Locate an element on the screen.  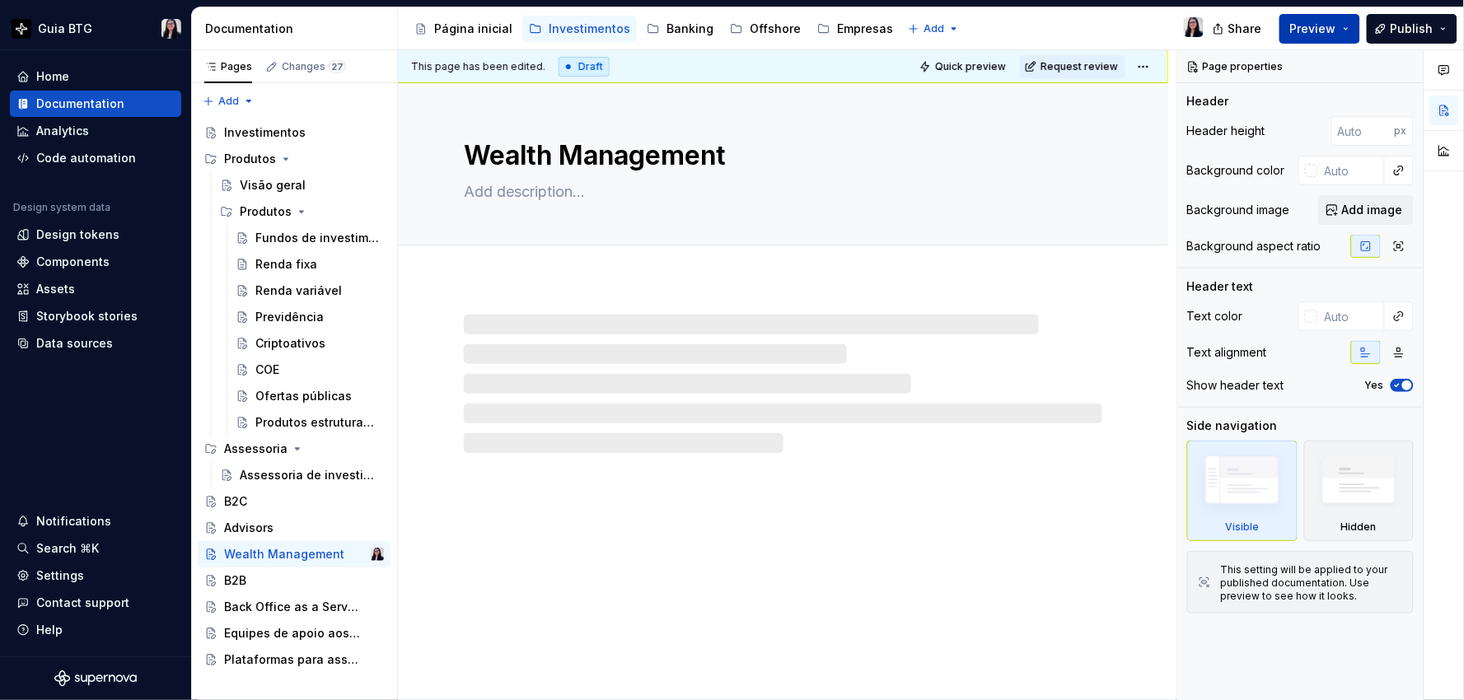
div: Help is located at coordinates (49, 630).